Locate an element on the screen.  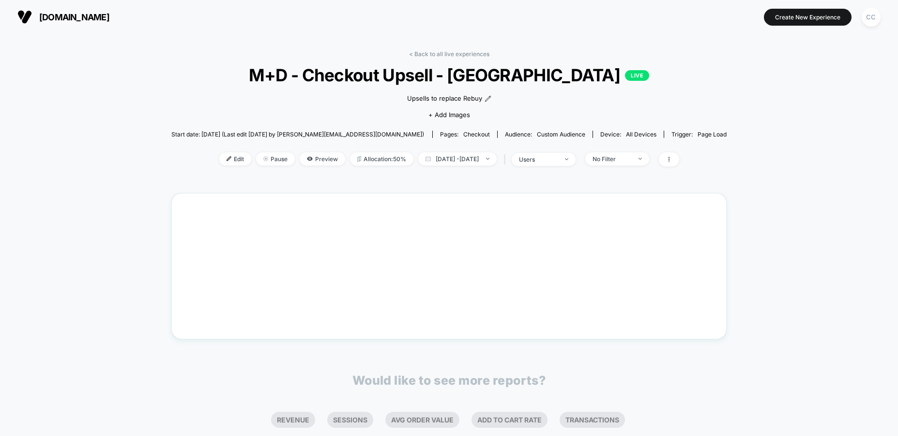
span: Pause is located at coordinates (276, 159).